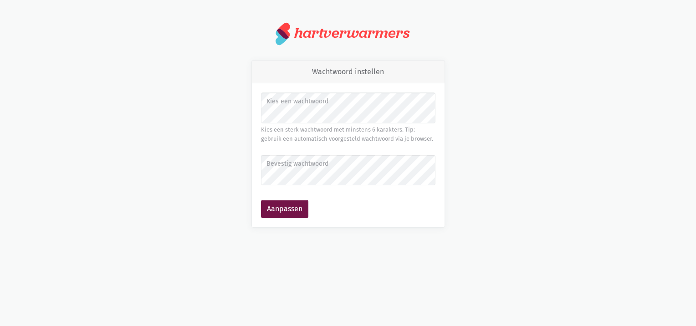 This screenshot has height=326, width=696. What do you see at coordinates (348, 164) in the screenshot?
I see `label: Bevestig wachtwoord` at bounding box center [348, 164].